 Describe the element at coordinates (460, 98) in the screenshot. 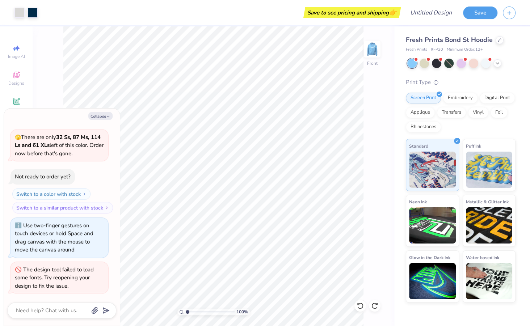

I see `div: Embroidery` at that location.